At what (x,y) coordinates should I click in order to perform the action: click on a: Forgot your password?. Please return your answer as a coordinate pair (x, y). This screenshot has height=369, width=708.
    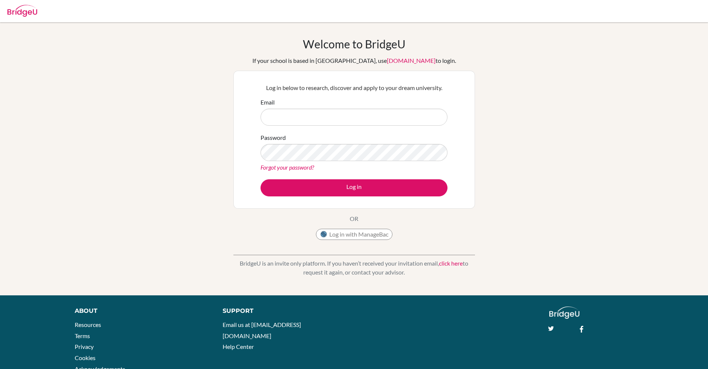
    Looking at the image, I should click on (287, 167).